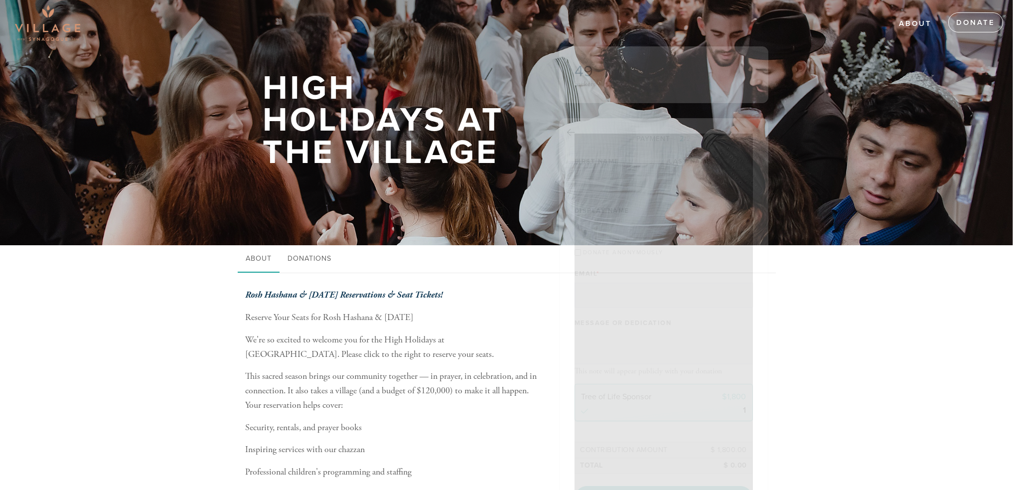 The height and width of the screenshot is (490, 1013). I want to click on div: backers, so click(617, 84).